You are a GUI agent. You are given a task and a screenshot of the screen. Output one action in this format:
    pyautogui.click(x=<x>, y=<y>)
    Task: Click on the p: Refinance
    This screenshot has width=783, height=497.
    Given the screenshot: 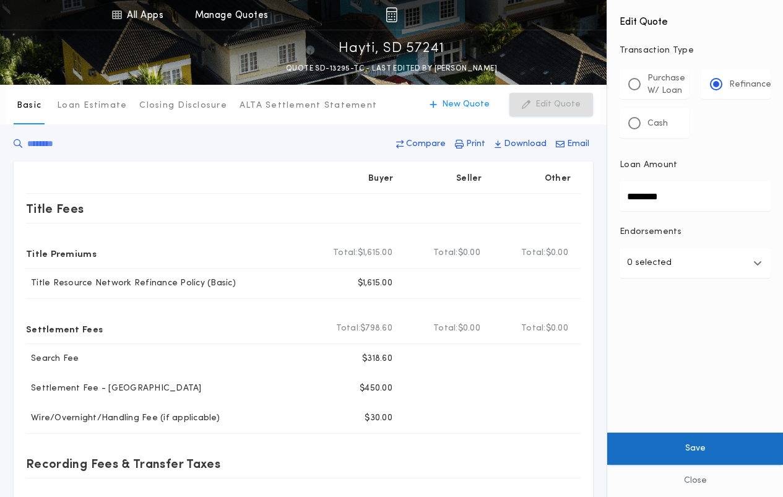 What is the action you would take?
    pyautogui.click(x=750, y=85)
    